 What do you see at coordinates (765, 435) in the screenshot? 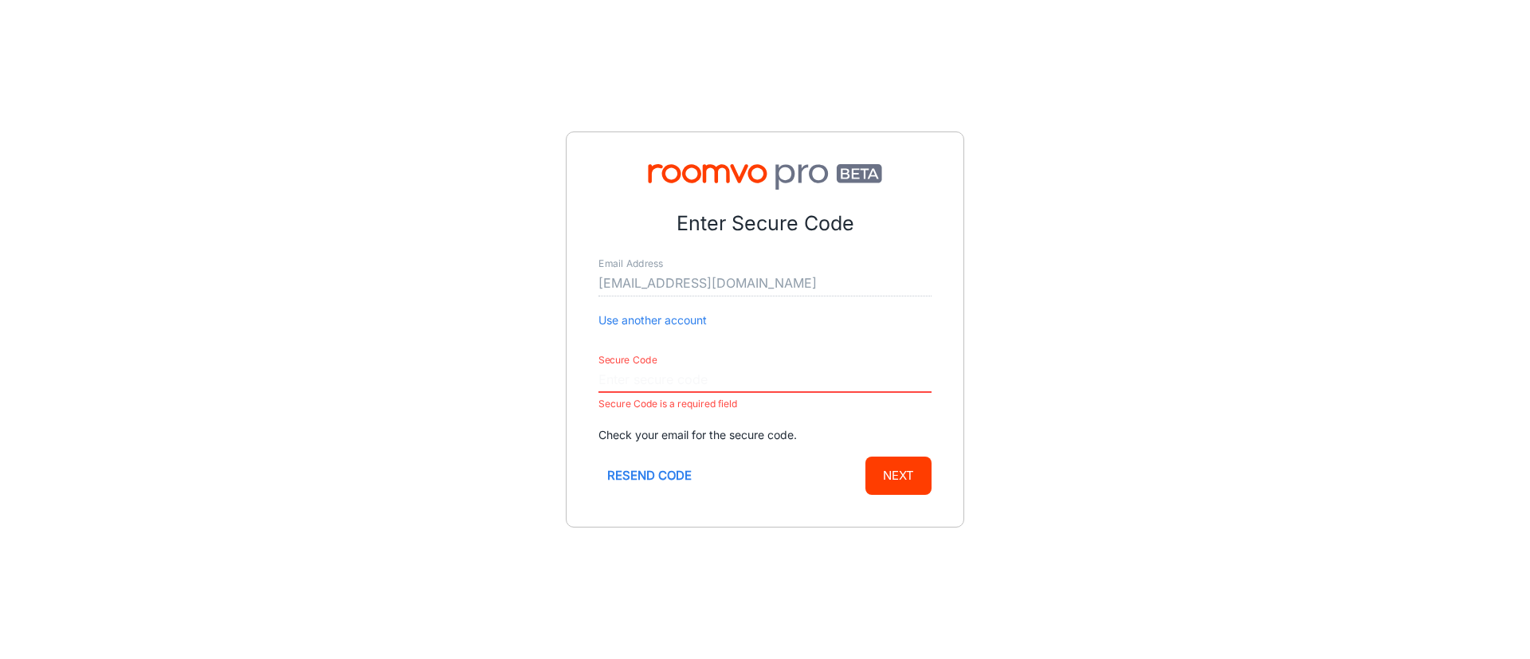
I see `p: Check your email for the secure code.` at bounding box center [765, 435].